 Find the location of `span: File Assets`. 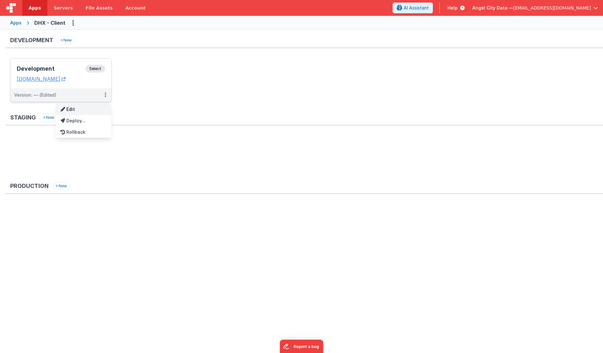

span: File Assets is located at coordinates (99, 8).